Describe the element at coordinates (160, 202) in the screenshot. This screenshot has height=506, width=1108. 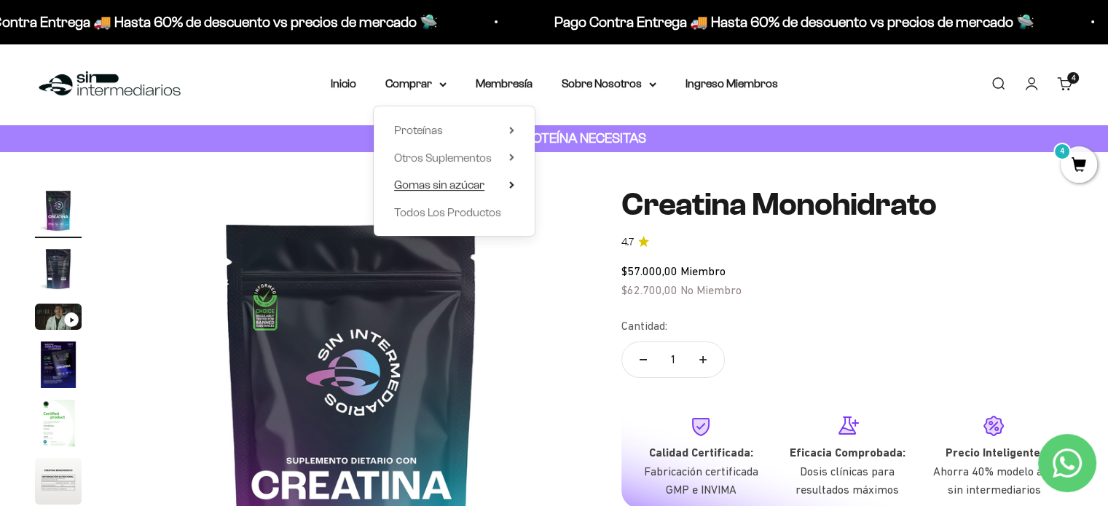
I see `div: Comparativa con otros productos similares` at that location.